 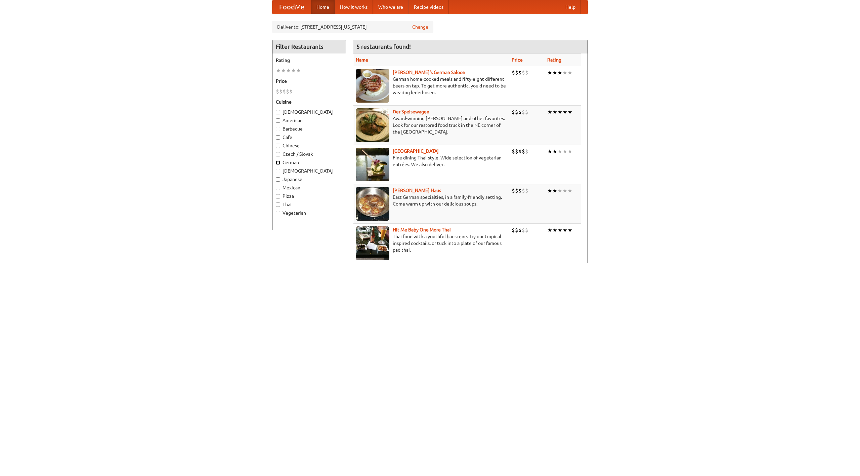 I want to click on img: kohlhaus.jpg, so click(x=373, y=204).